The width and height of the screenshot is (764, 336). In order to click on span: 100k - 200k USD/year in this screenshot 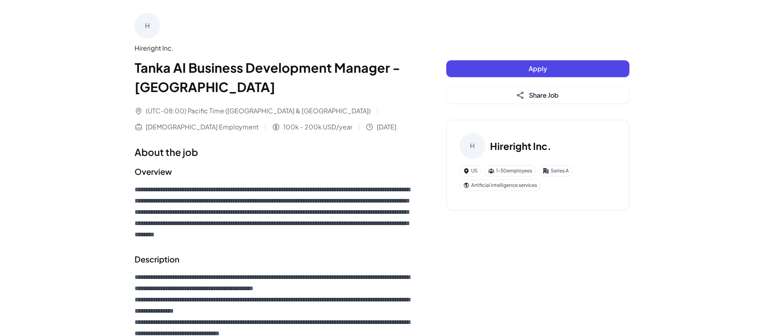, I will do `click(318, 127)`.